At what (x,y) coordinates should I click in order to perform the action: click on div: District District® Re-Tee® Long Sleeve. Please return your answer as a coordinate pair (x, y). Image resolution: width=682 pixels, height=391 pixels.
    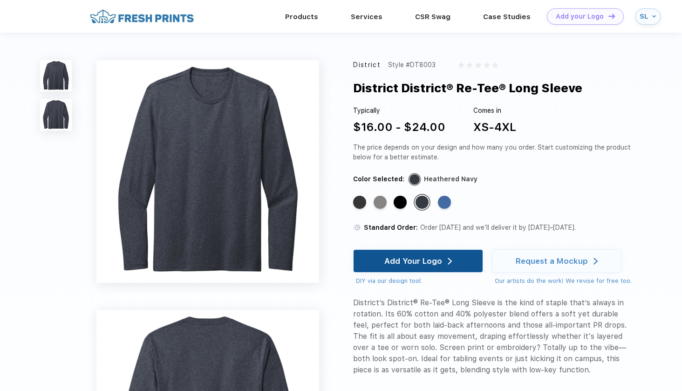
    Looking at the image, I should click on (468, 88).